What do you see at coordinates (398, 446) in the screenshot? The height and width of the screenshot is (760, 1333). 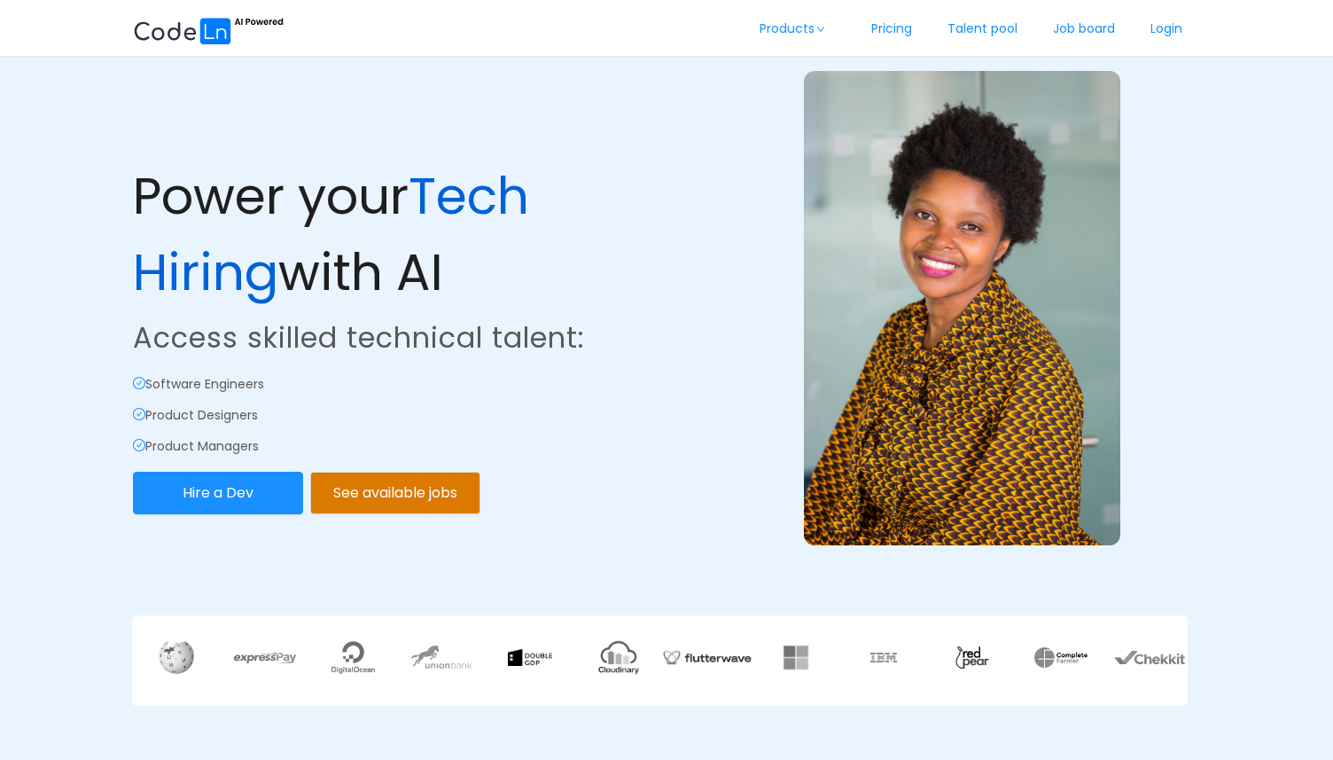 I see `p: Product Managers` at bounding box center [398, 446].